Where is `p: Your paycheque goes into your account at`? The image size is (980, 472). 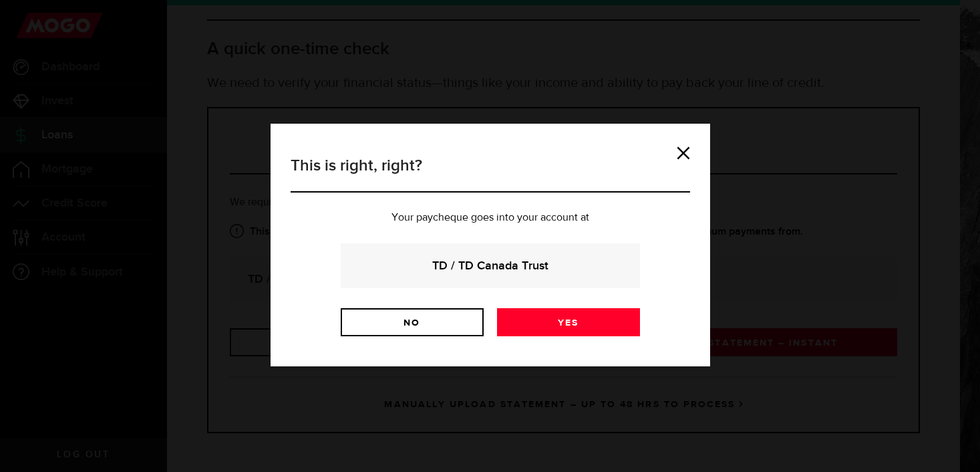
p: Your paycheque goes into your account at is located at coordinates (490, 218).